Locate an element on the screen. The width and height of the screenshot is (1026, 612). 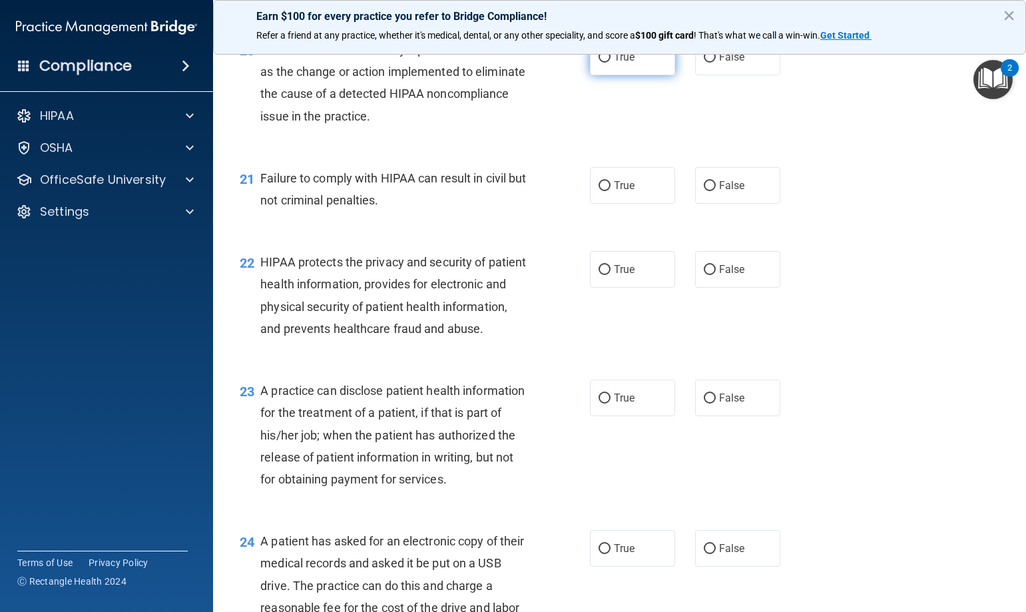
p: Settings is located at coordinates (65, 212).